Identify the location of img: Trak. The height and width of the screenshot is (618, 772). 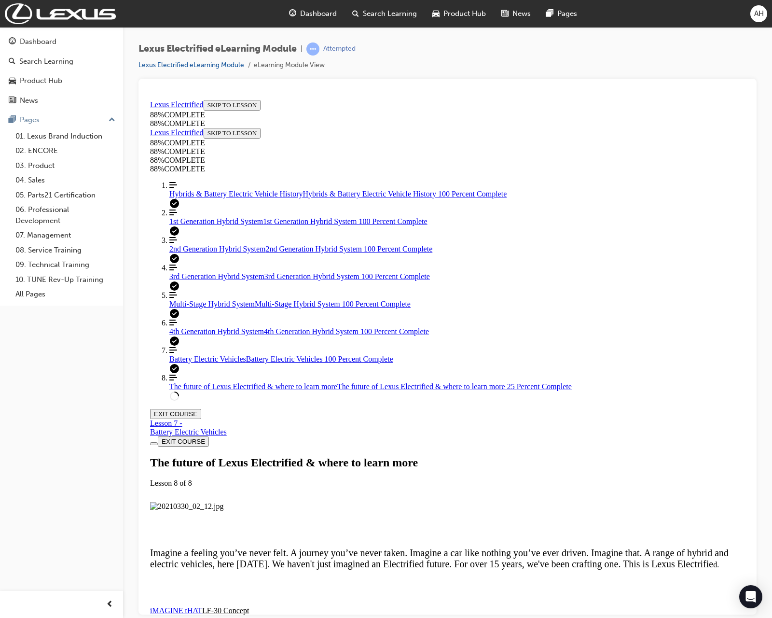
(60, 14).